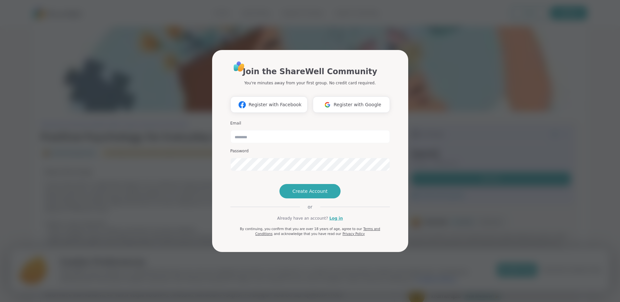  Describe the element at coordinates (354, 234) in the screenshot. I see `a: Privacy Policy` at that location.